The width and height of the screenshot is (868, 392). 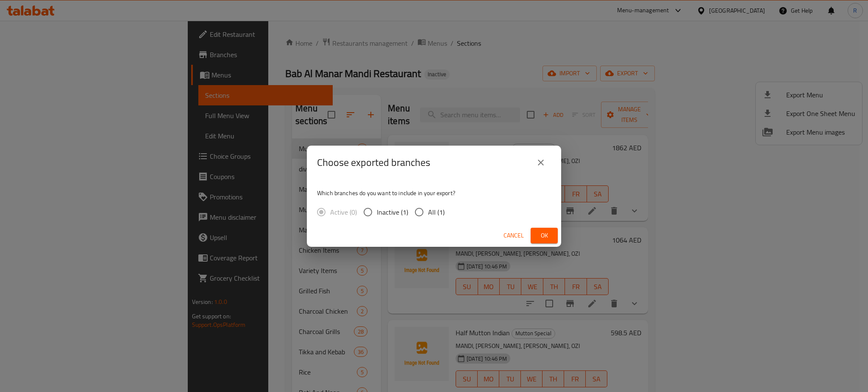 What do you see at coordinates (544, 236) in the screenshot?
I see `span: Ok` at bounding box center [544, 236].